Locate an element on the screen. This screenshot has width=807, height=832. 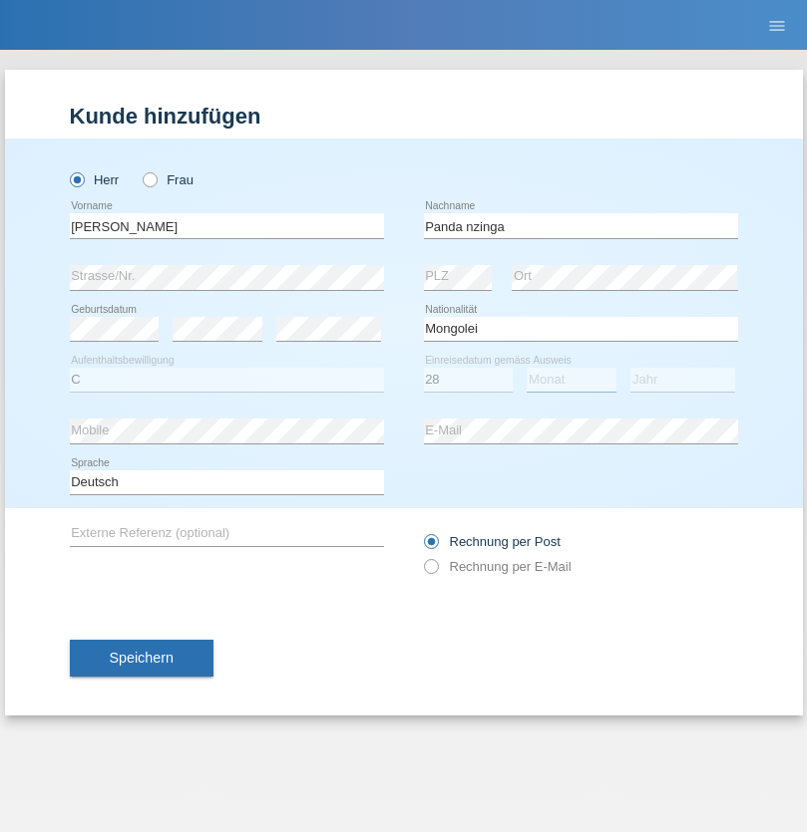
input: Rechnung per E-Mail is located at coordinates (430, 571).